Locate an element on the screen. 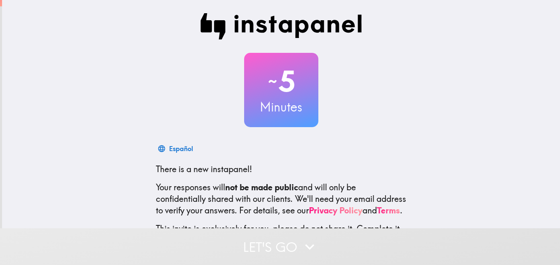  p: This invite is exclusively for you, please do not share it. Complete it soon because spots are li... is located at coordinates (281, 234).